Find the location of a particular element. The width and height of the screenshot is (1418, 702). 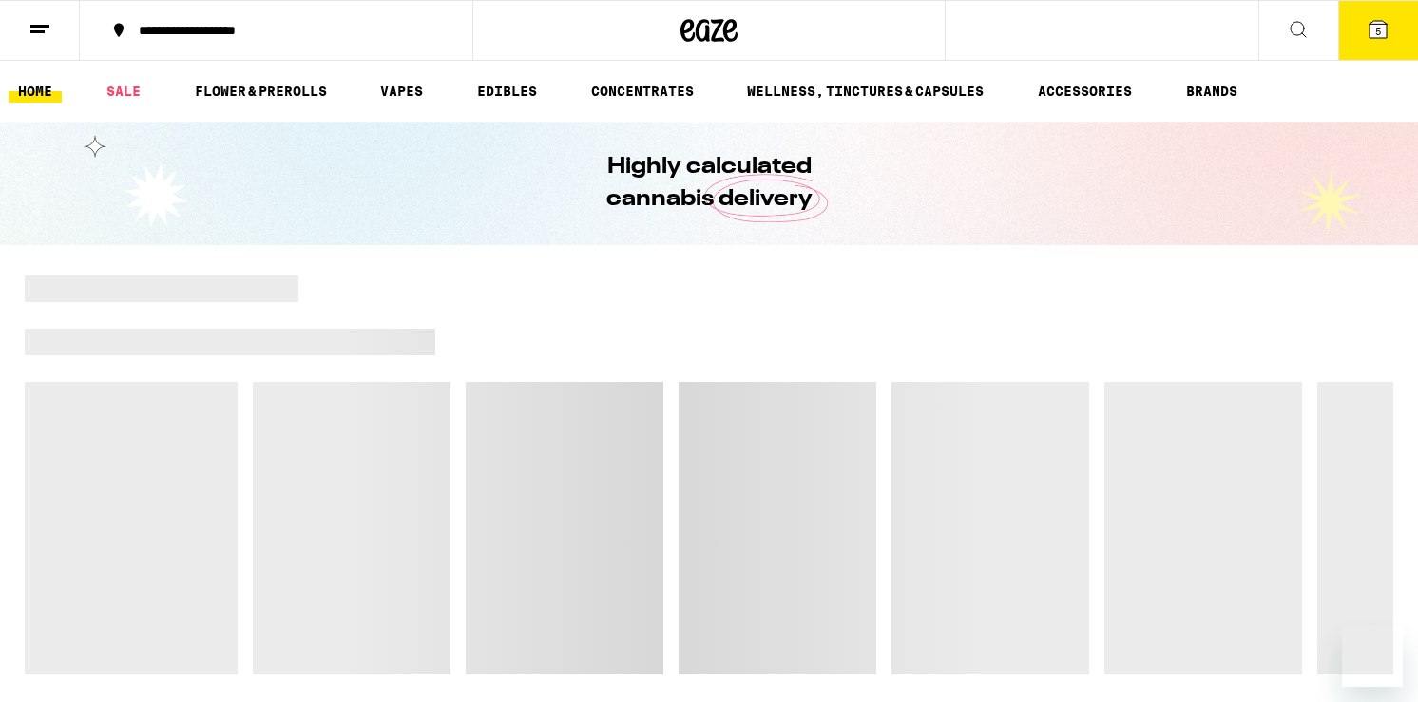

a: CONCENTRATES is located at coordinates (643, 91).